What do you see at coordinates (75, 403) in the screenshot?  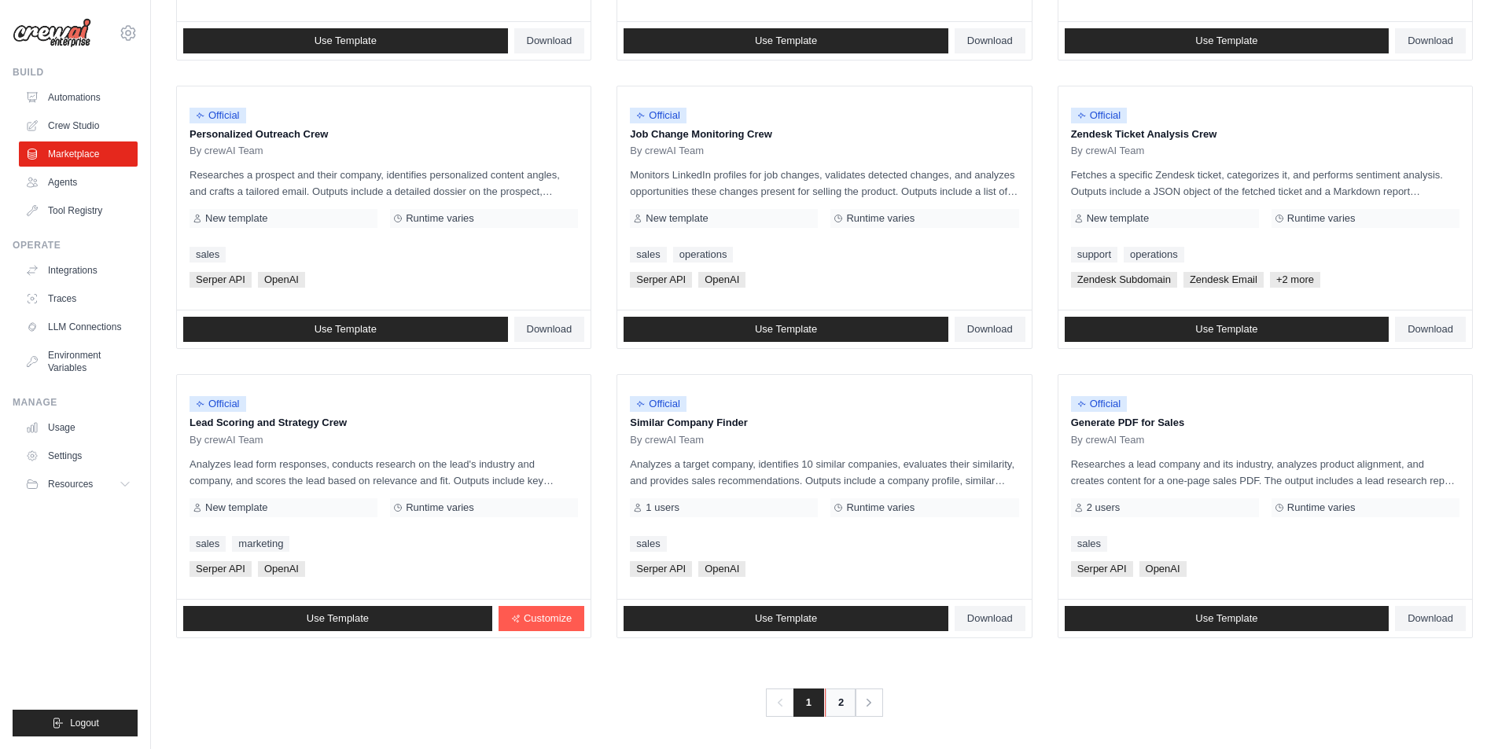 I see `div: Manage` at bounding box center [75, 403].